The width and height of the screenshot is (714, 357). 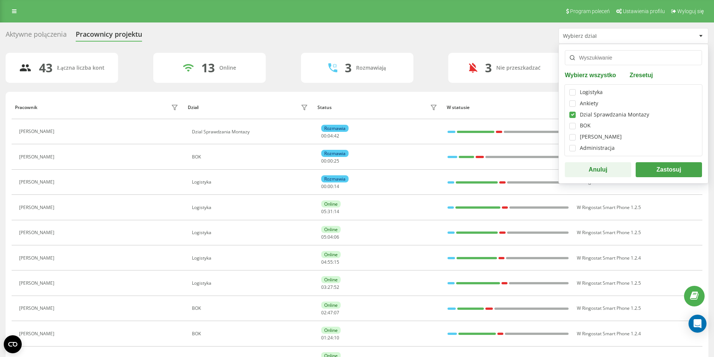 I want to click on div: Pracownik, so click(x=26, y=108).